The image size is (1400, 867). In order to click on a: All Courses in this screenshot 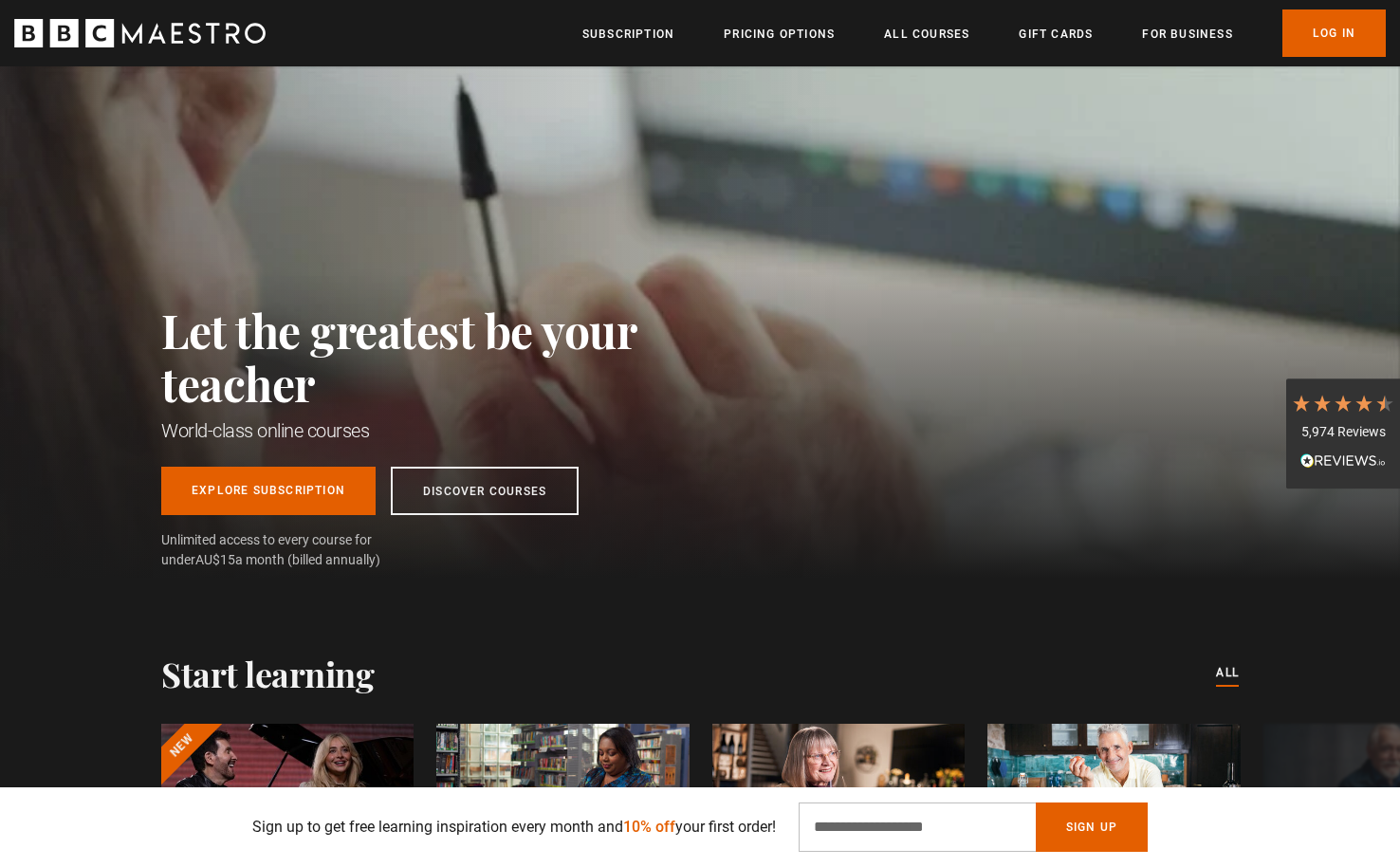, I will do `click(927, 35)`.